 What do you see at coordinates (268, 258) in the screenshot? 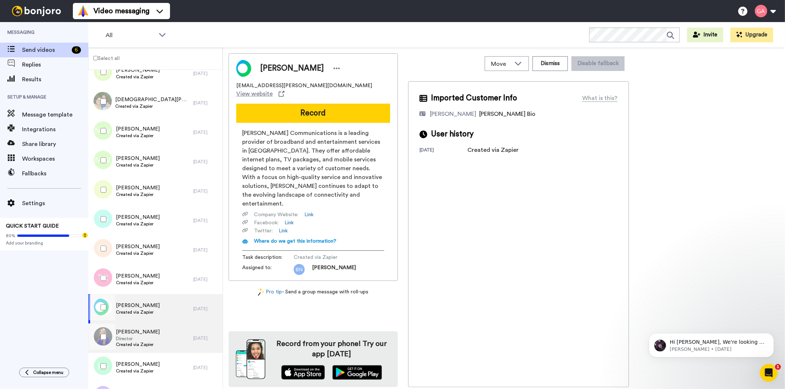
I see `span: Task description :` at bounding box center [268, 258].